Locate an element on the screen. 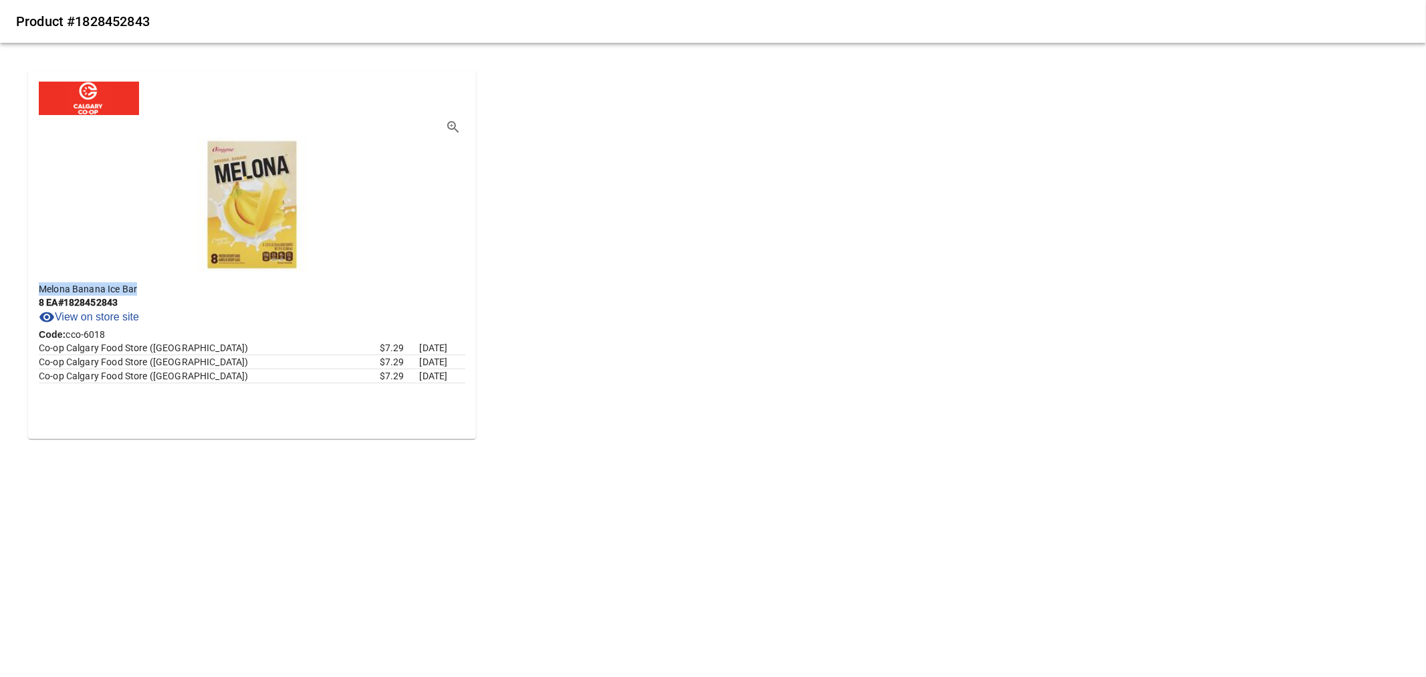 The image size is (1426, 677). p: cco-6018 is located at coordinates (252, 334).